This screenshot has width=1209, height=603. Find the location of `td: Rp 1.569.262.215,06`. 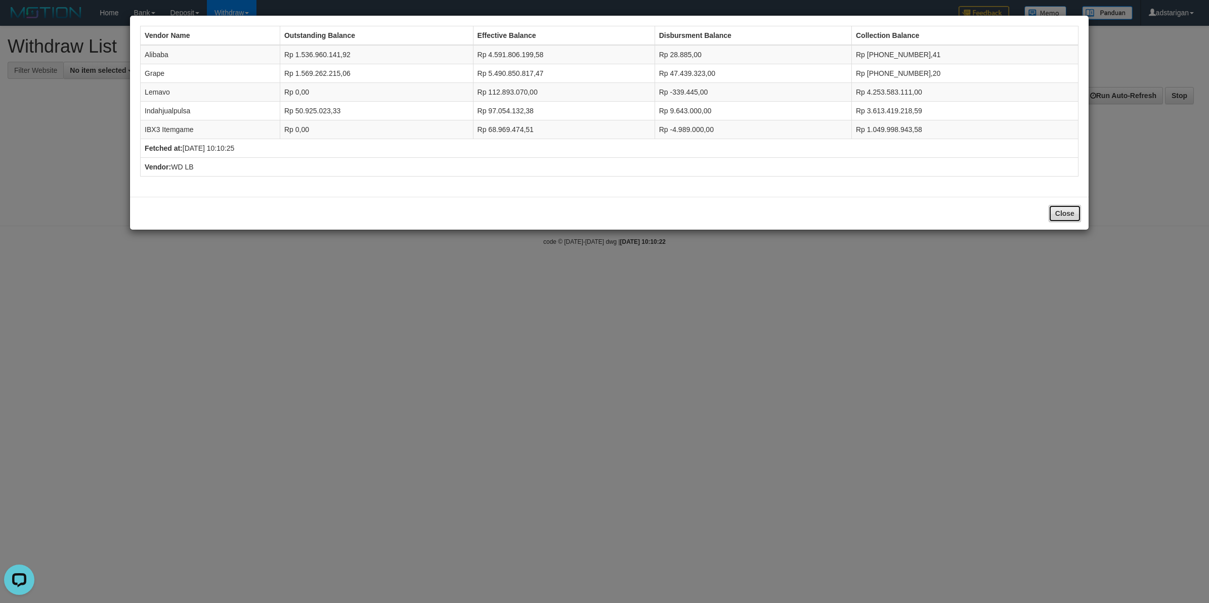

td: Rp 1.569.262.215,06 is located at coordinates (376, 73).